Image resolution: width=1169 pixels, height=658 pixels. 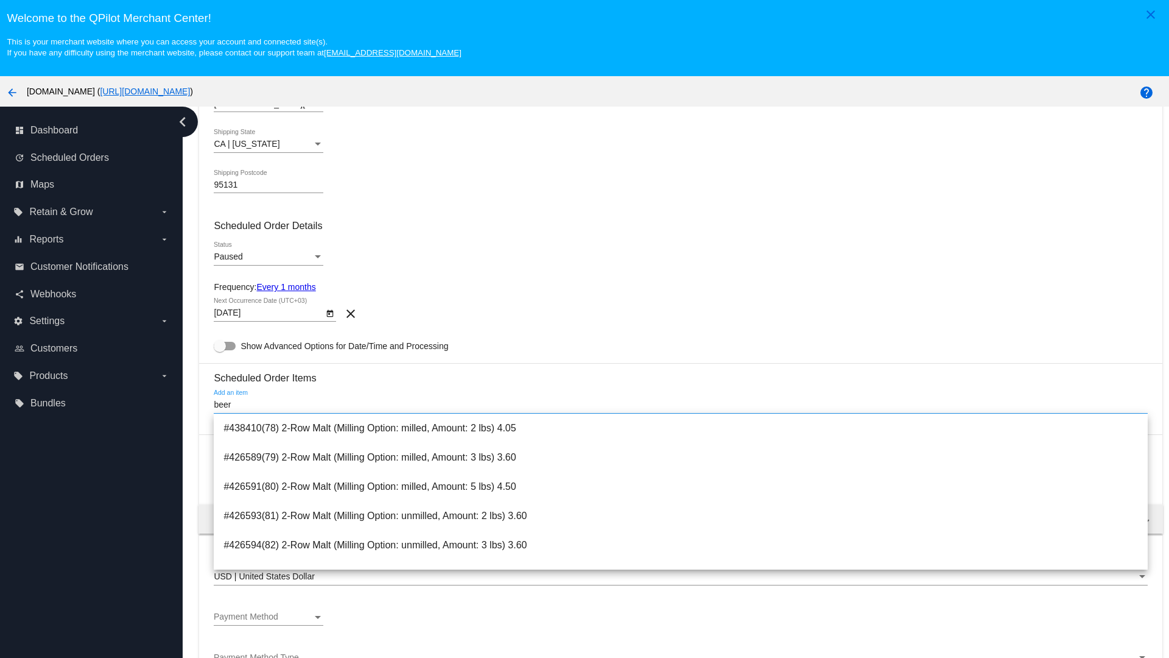 What do you see at coordinates (228, 256) in the screenshot?
I see `span: Paused` at bounding box center [228, 256].